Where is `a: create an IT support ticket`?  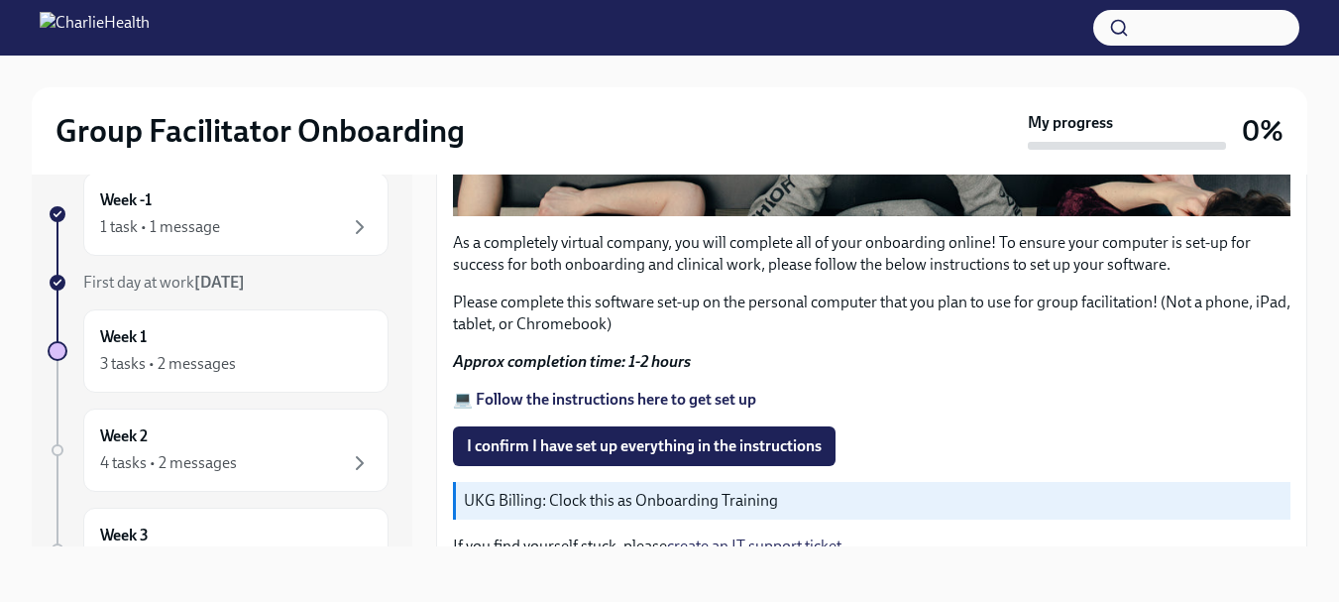
a: create an IT support ticket is located at coordinates (755, 545).